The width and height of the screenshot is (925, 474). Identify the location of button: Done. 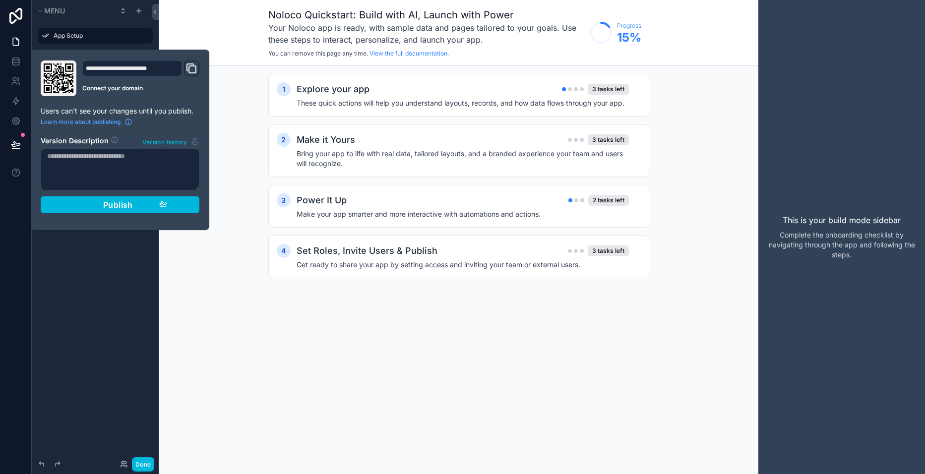
(143, 464).